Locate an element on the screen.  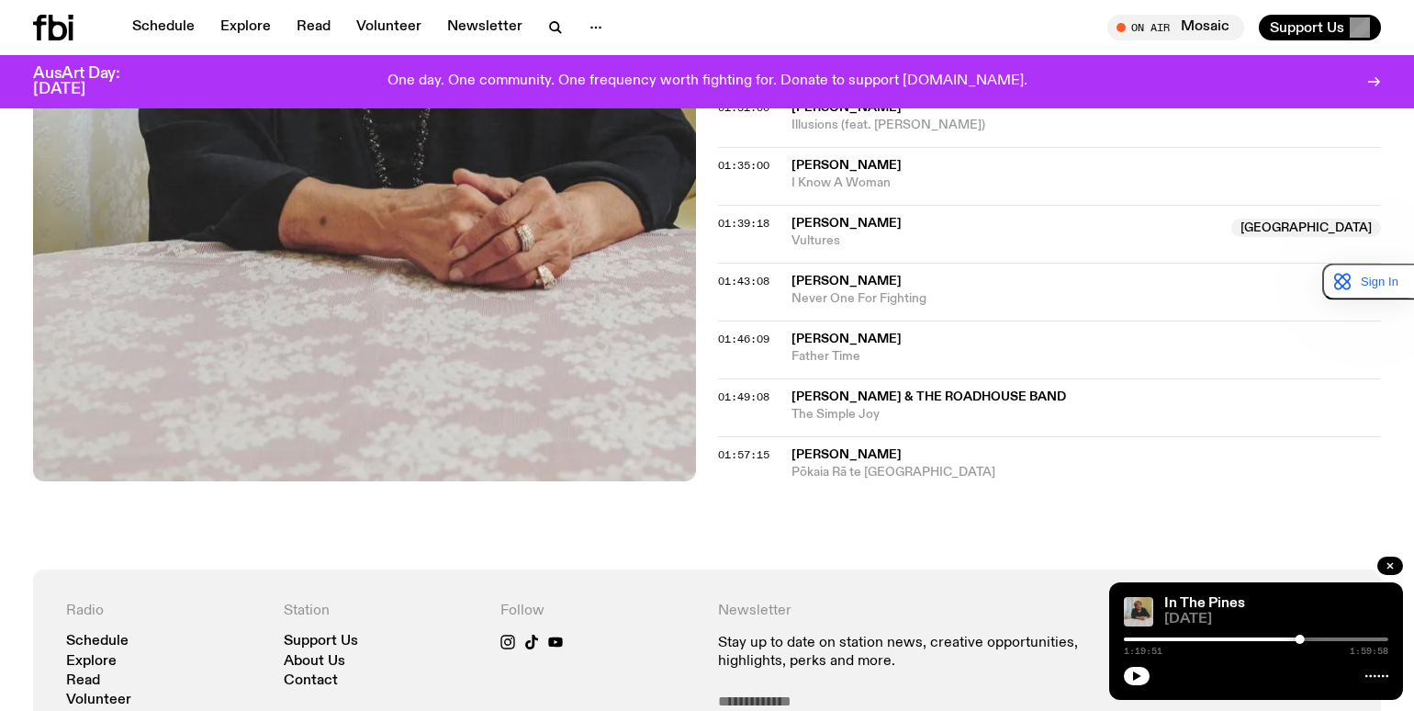
span: The Simple Joy is located at coordinates (1086, 414).